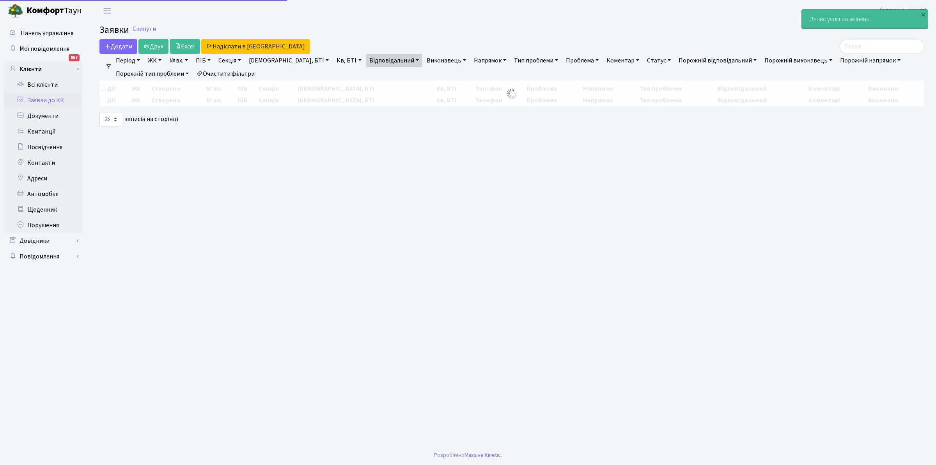  Describe the element at coordinates (468, 455) in the screenshot. I see `div: Розроблено .` at that location.